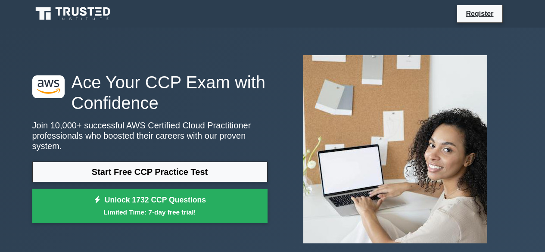 The width and height of the screenshot is (545, 252). I want to click on a: Start Free CCP Practice Test, so click(150, 172).